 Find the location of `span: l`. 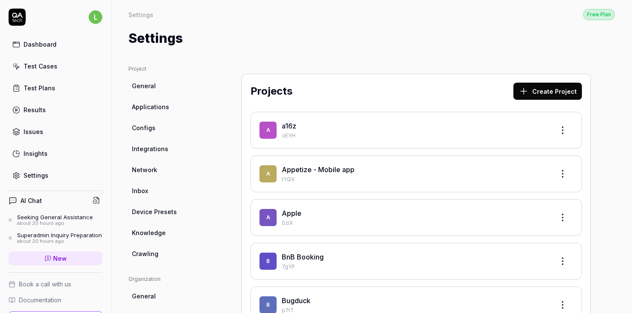

span: l is located at coordinates (95, 17).